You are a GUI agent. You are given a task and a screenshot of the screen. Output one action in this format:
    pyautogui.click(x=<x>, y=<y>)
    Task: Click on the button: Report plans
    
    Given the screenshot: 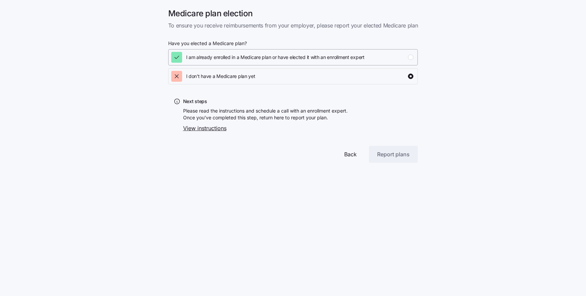 What is the action you would take?
    pyautogui.click(x=393, y=154)
    